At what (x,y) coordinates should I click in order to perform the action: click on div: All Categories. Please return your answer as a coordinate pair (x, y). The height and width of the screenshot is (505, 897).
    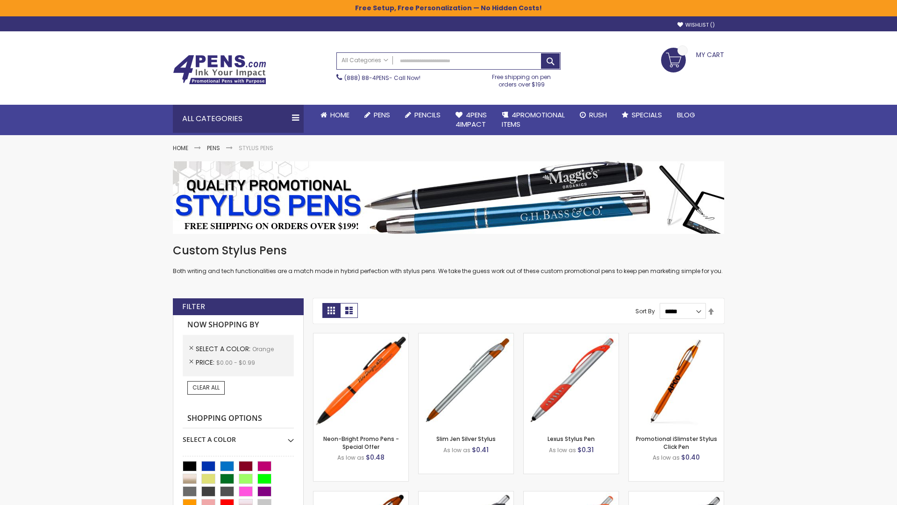
    Looking at the image, I should click on (238, 119).